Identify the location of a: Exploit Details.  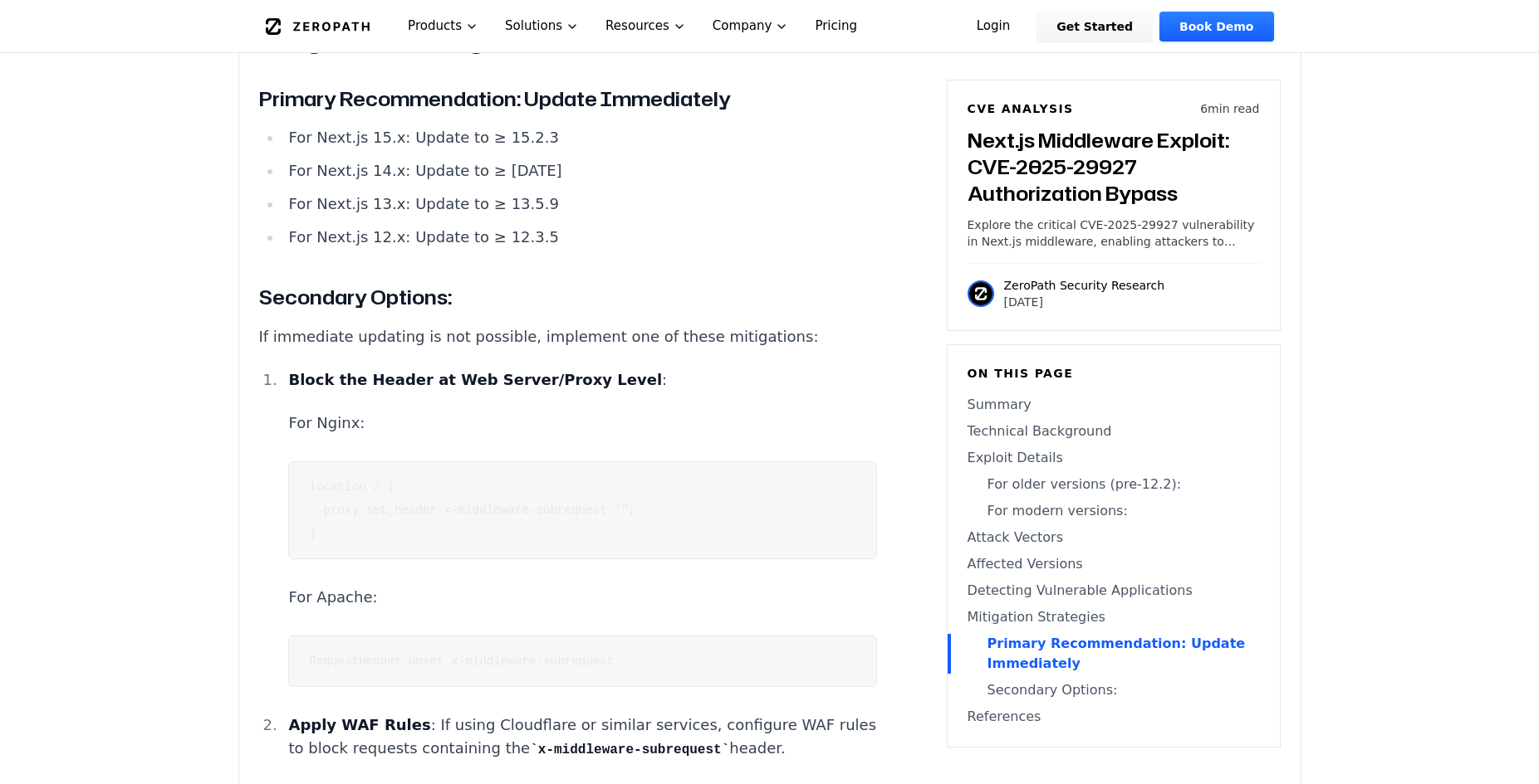
(1113, 458).